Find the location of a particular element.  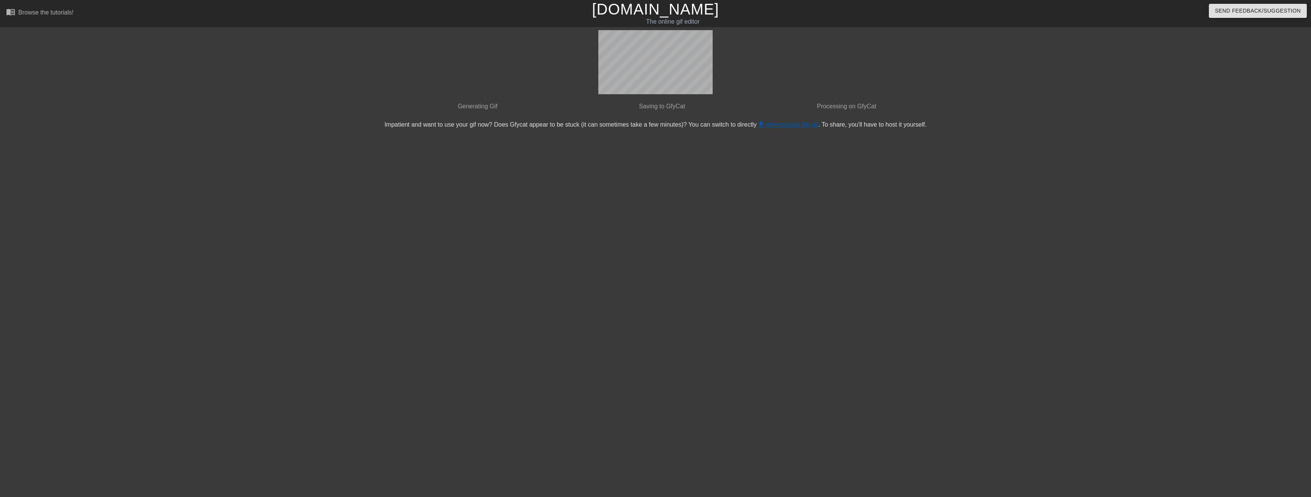

span: Processing on GfyCat is located at coordinates (846, 106).